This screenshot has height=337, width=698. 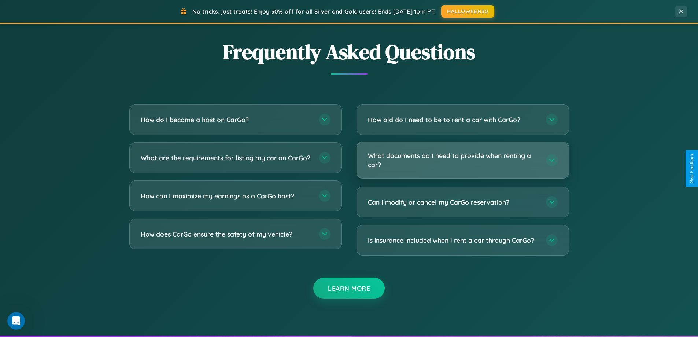 I want to click on h2: Frequently Asked Questions, so click(x=349, y=52).